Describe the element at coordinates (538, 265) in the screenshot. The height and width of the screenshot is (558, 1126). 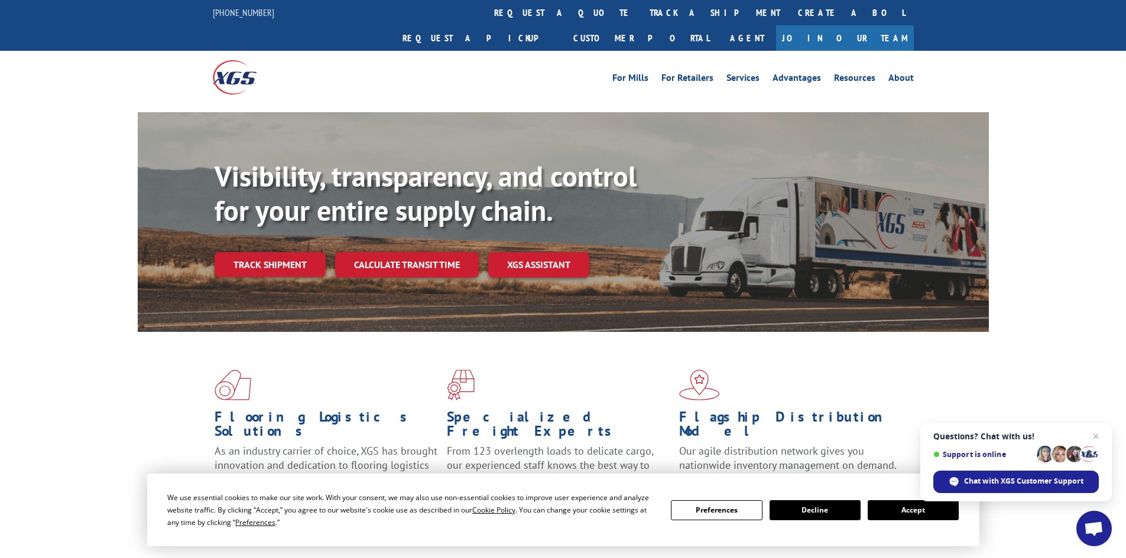
I see `a: XGS ASSISTANT` at that location.